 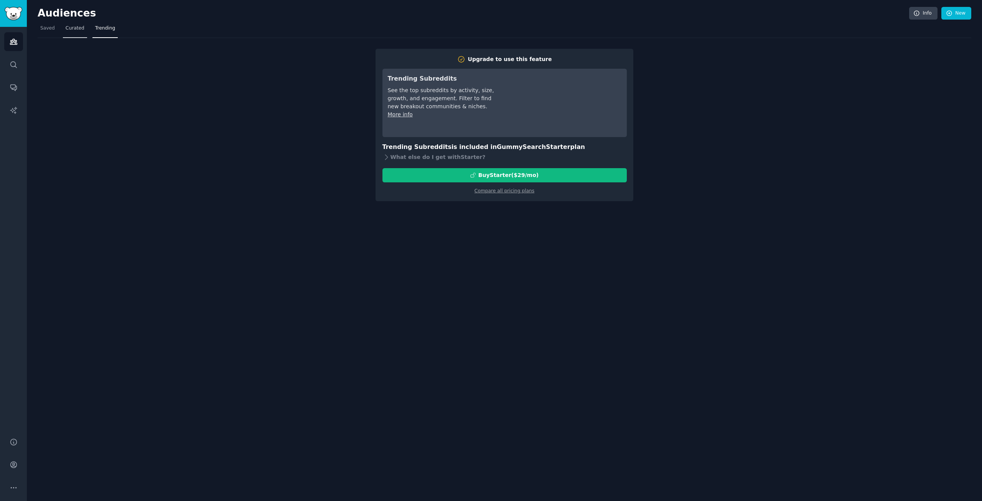 I want to click on a: Saved, so click(x=48, y=30).